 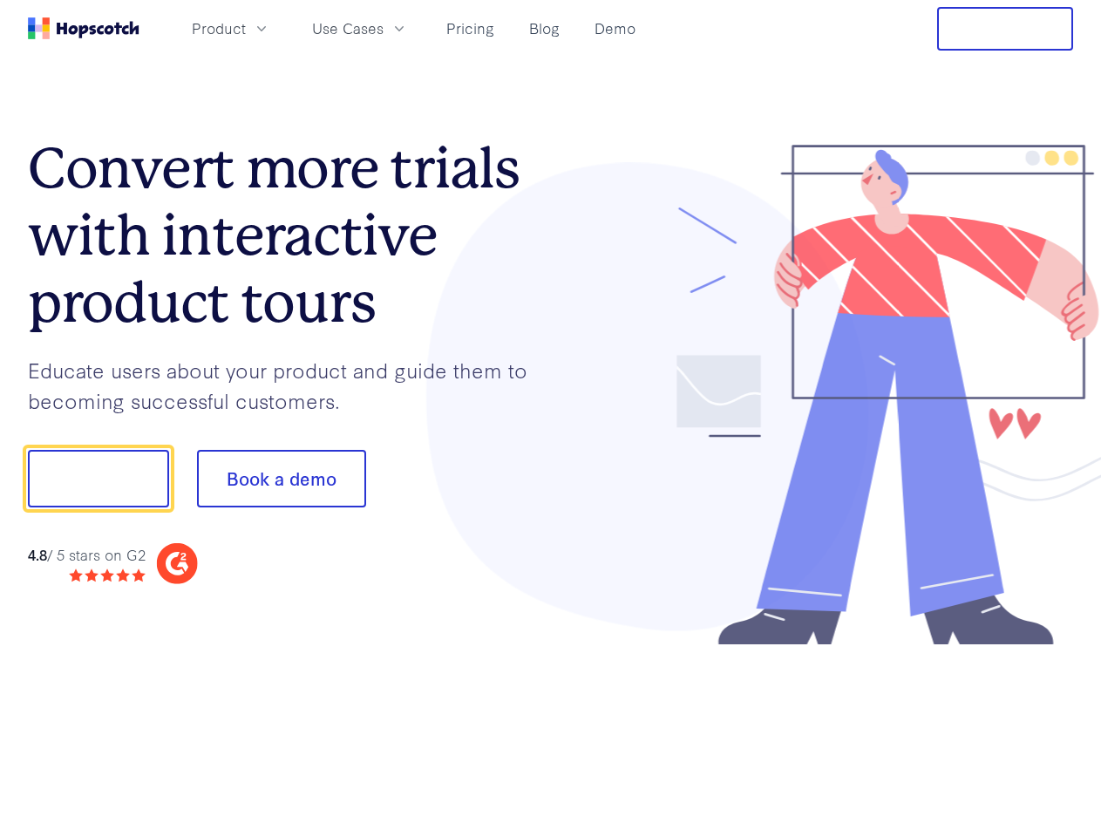 What do you see at coordinates (84, 28) in the screenshot?
I see `a: Home` at bounding box center [84, 28].